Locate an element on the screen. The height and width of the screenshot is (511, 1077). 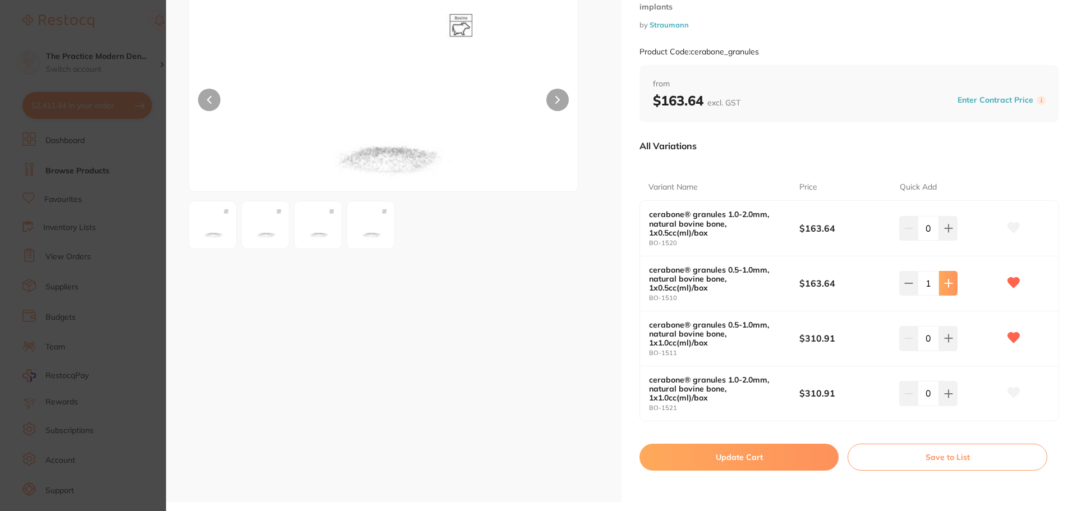
p: Variant Name is located at coordinates (673, 187).